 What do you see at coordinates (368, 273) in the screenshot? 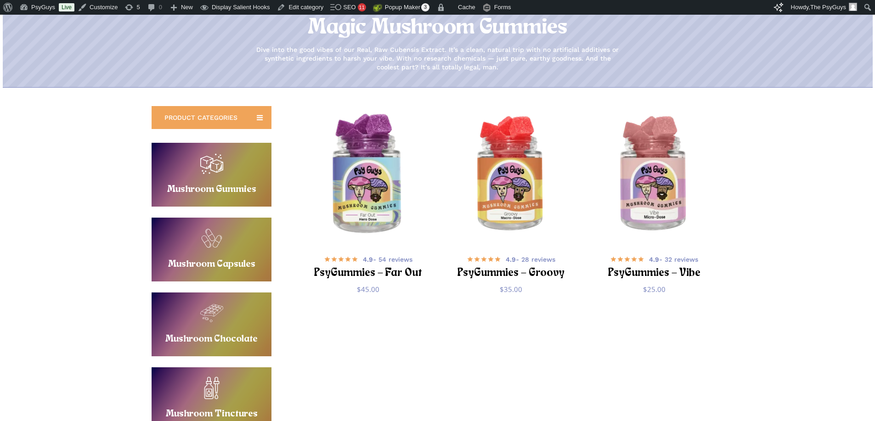
I see `h2: PsyGummies – Far Out` at bounding box center [368, 273].